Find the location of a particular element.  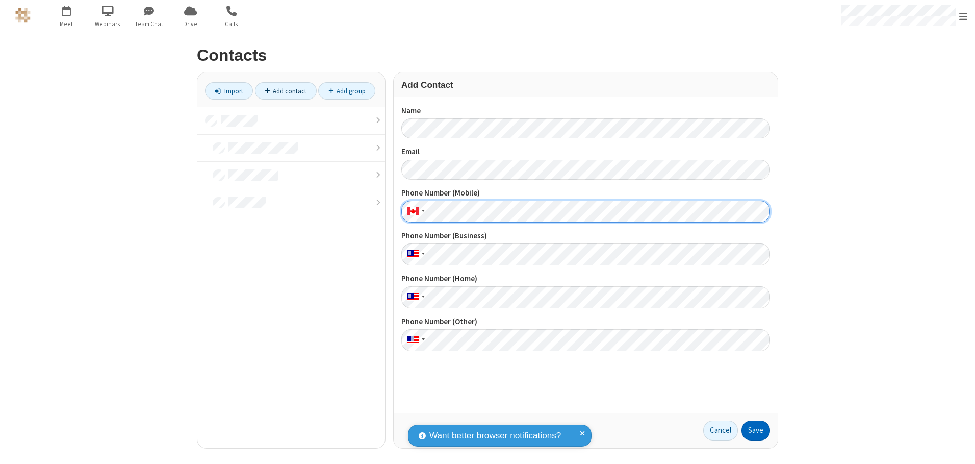

button: Save is located at coordinates (756, 431).